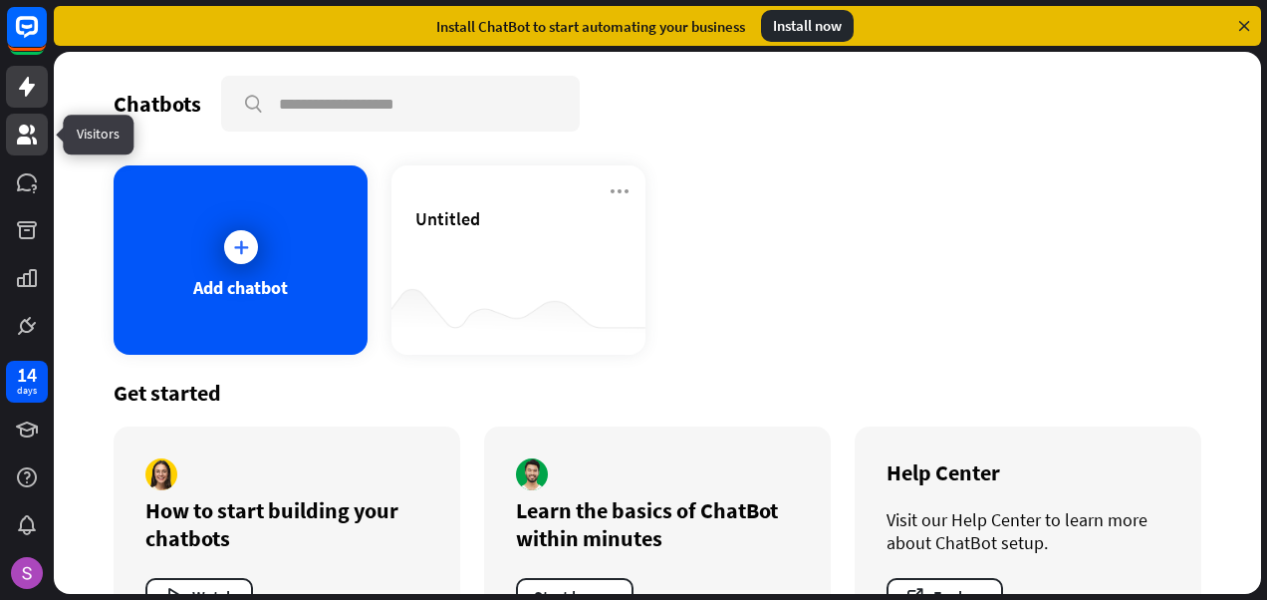 The width and height of the screenshot is (1267, 600). Describe the element at coordinates (657, 524) in the screenshot. I see `div: Learn the basics of ChatBot within minutes` at that location.